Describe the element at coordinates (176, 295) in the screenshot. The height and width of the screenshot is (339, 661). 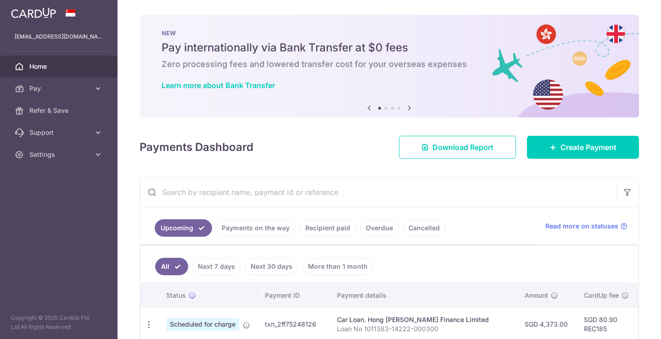
I see `span: Status` at that location.